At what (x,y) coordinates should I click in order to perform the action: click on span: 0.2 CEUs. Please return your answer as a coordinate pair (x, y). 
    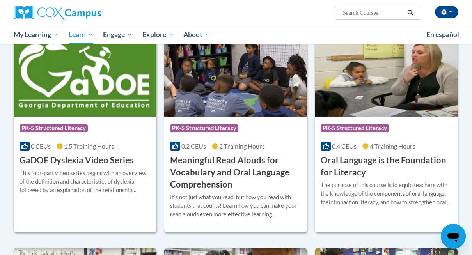
    Looking at the image, I should click on (193, 146).